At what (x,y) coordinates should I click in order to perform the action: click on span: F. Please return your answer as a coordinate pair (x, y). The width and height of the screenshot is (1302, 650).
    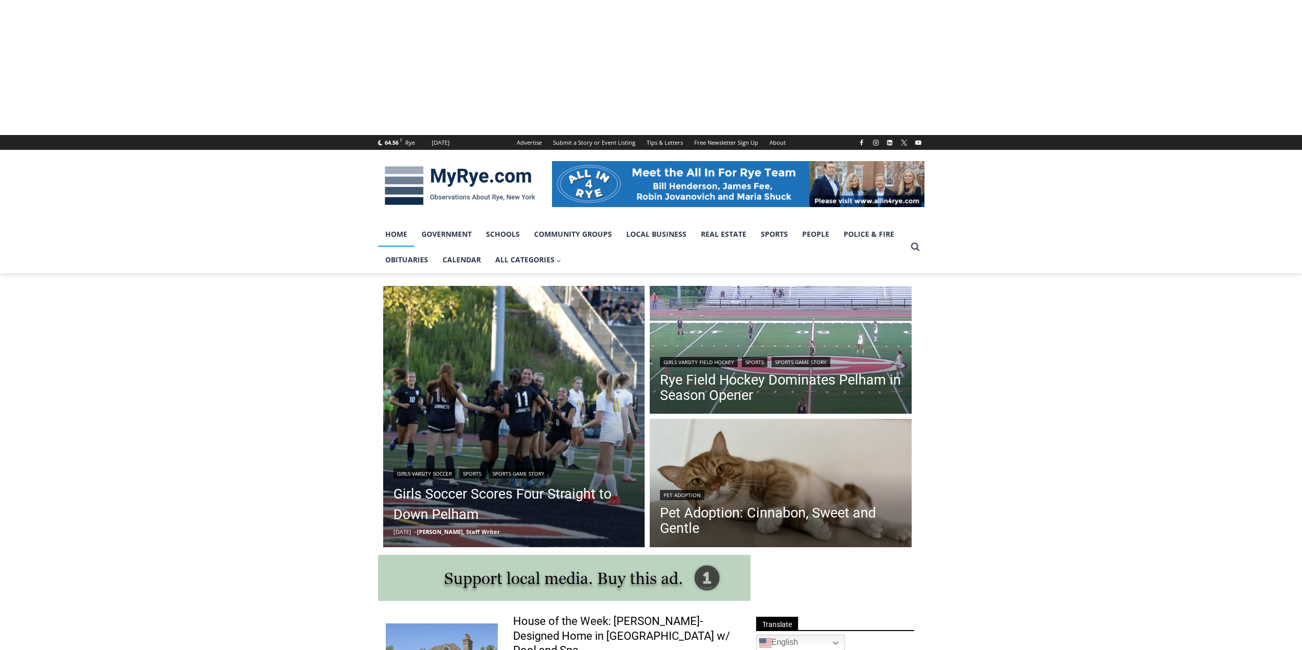
    Looking at the image, I should click on (401, 140).